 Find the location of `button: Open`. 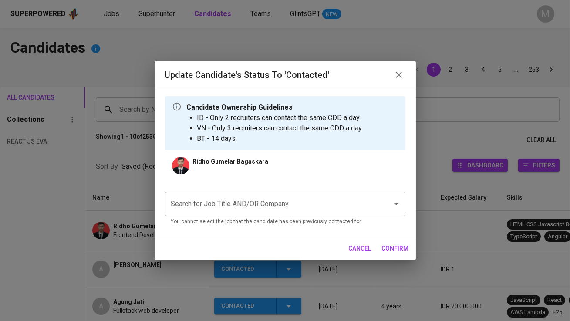

button: Open is located at coordinates (396, 204).